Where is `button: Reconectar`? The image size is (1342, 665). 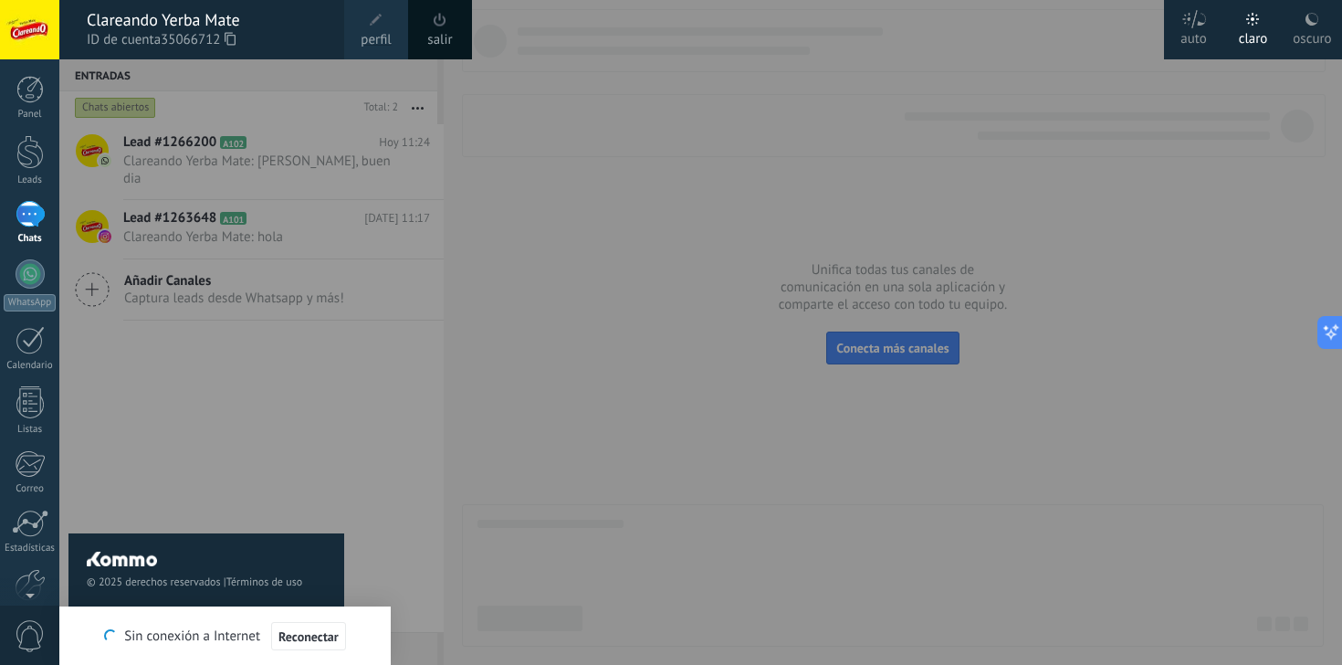
button: Reconectar is located at coordinates (309, 636).